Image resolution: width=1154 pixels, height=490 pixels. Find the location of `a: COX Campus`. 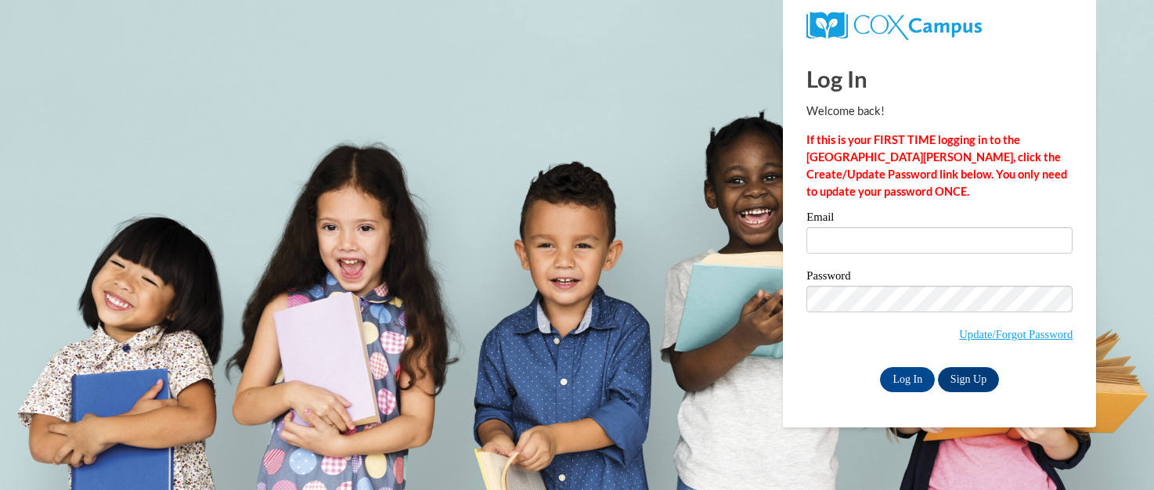

a: COX Campus is located at coordinates (893, 24).